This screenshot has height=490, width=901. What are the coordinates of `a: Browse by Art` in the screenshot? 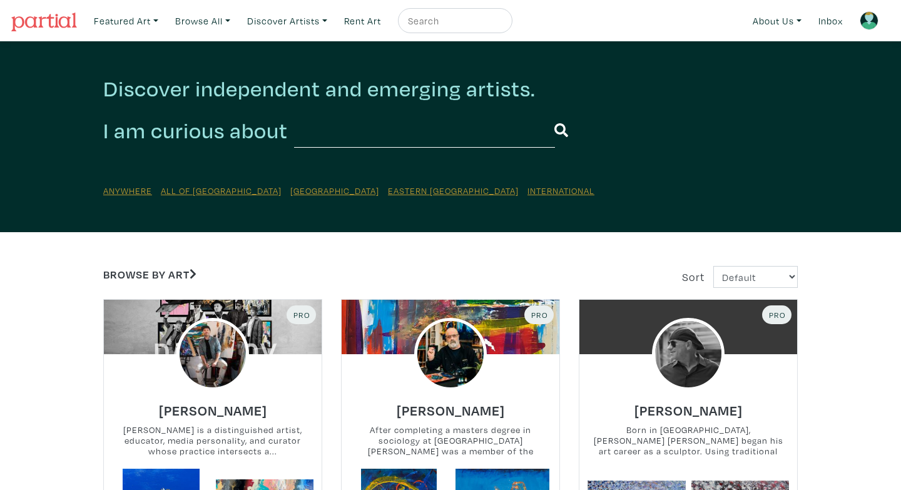 It's located at (150, 274).